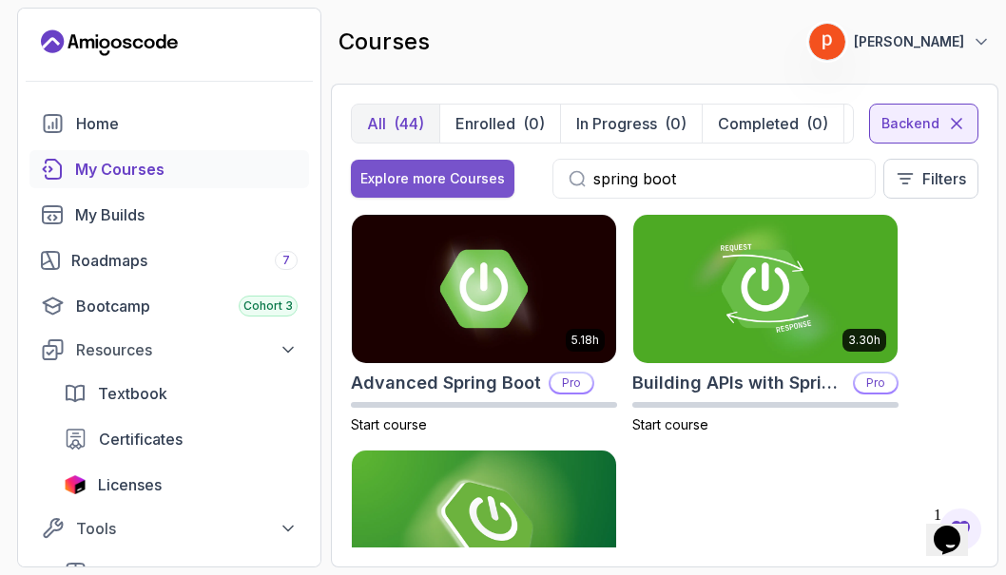  I want to click on div: Tools, so click(186, 528).